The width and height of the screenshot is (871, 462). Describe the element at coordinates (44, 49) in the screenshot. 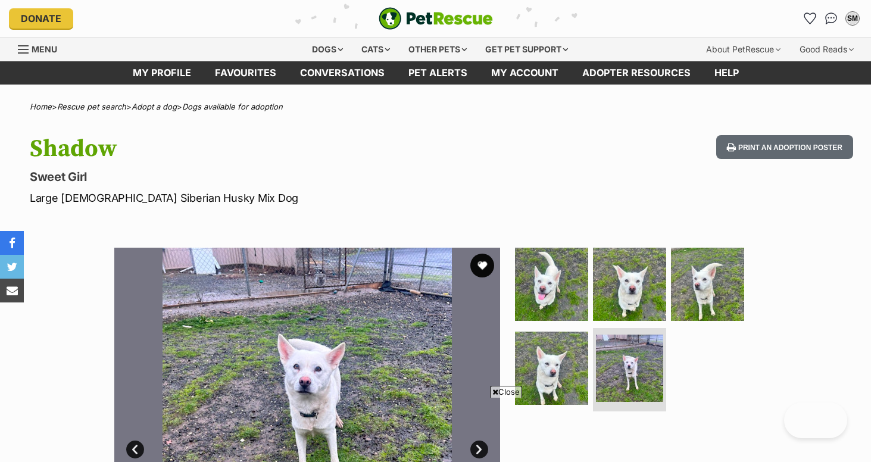

I see `span: Menu` at that location.